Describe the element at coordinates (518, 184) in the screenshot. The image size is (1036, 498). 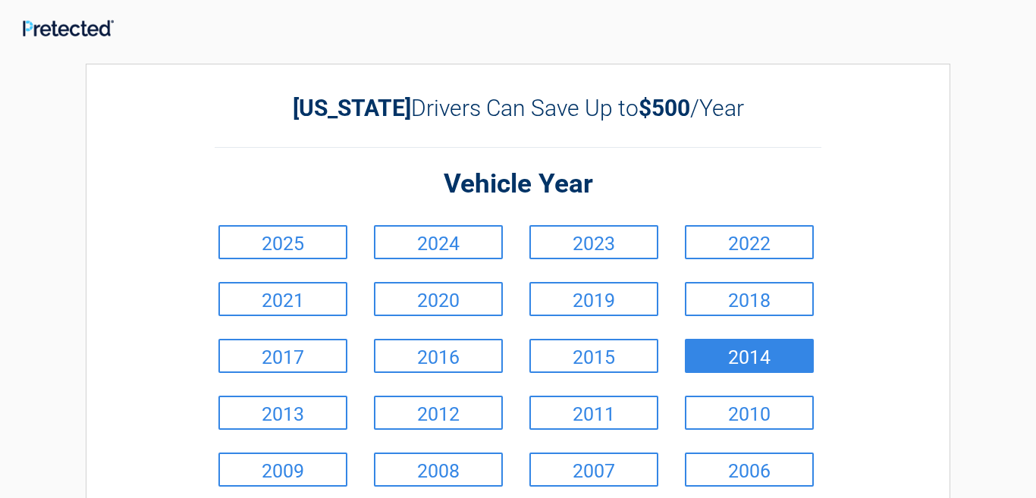
I see `h2: Vehicle Year` at that location.